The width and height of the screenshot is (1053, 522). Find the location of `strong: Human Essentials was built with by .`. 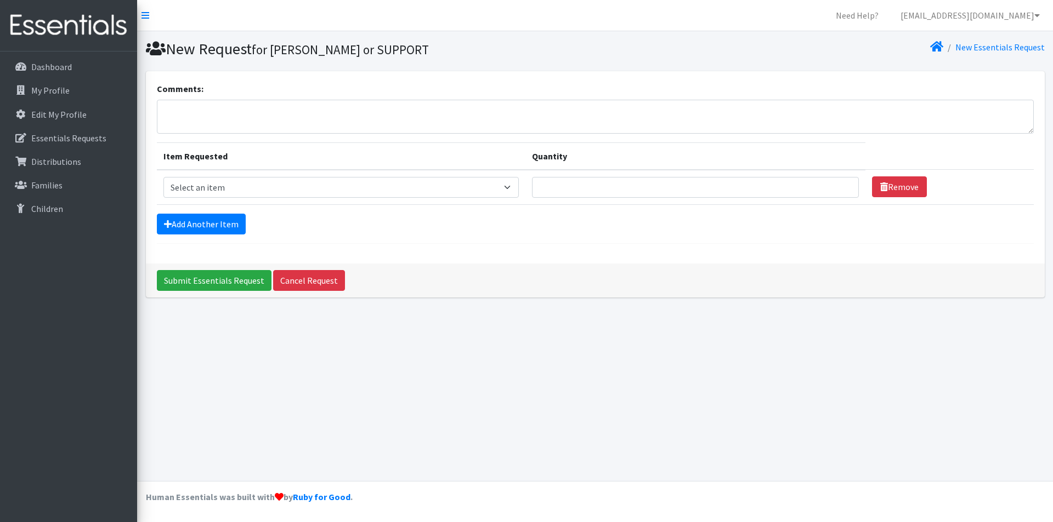

strong: Human Essentials was built with by . is located at coordinates (249, 497).